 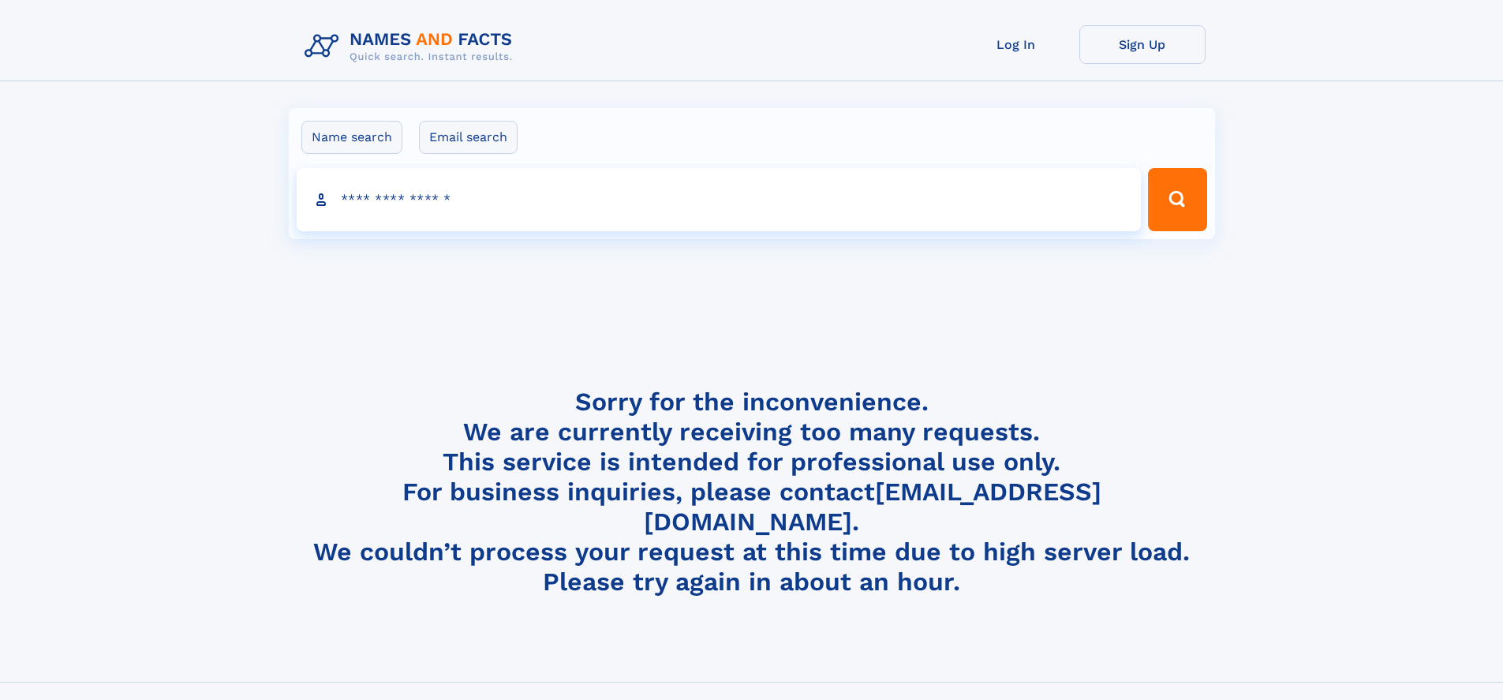 What do you see at coordinates (1142, 44) in the screenshot?
I see `a: Sign Up` at bounding box center [1142, 44].